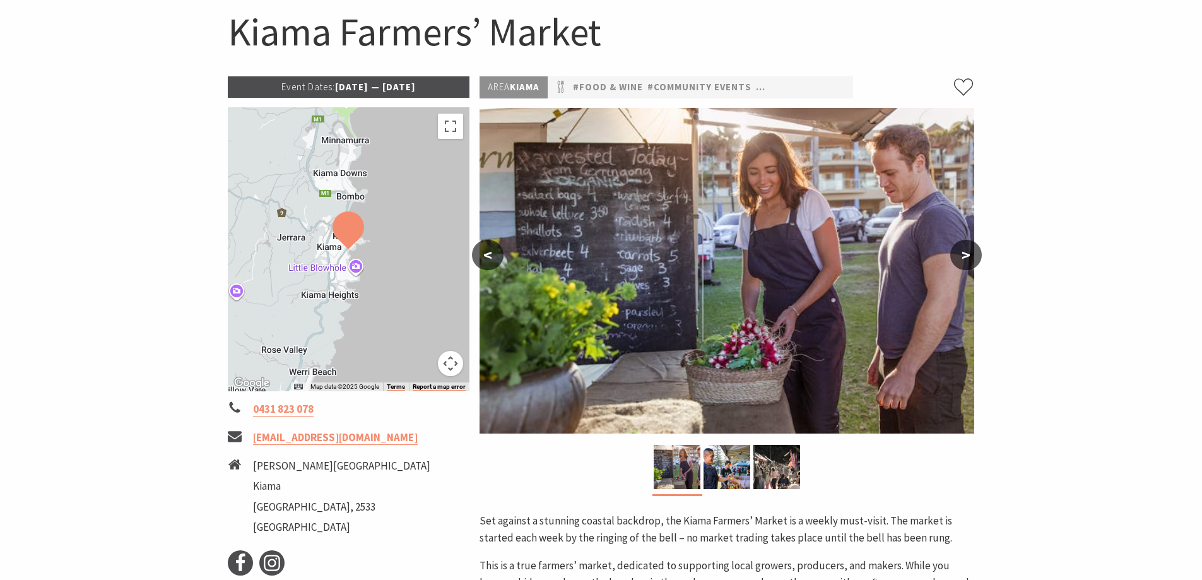 Image resolution: width=1202 pixels, height=580 pixels. Describe the element at coordinates (799, 87) in the screenshot. I see `a: #Family Friendly` at that location.